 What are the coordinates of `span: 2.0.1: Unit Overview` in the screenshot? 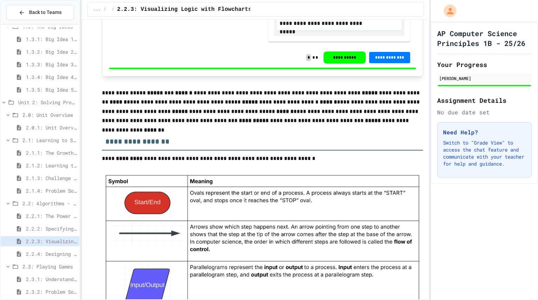 It's located at (51, 127).